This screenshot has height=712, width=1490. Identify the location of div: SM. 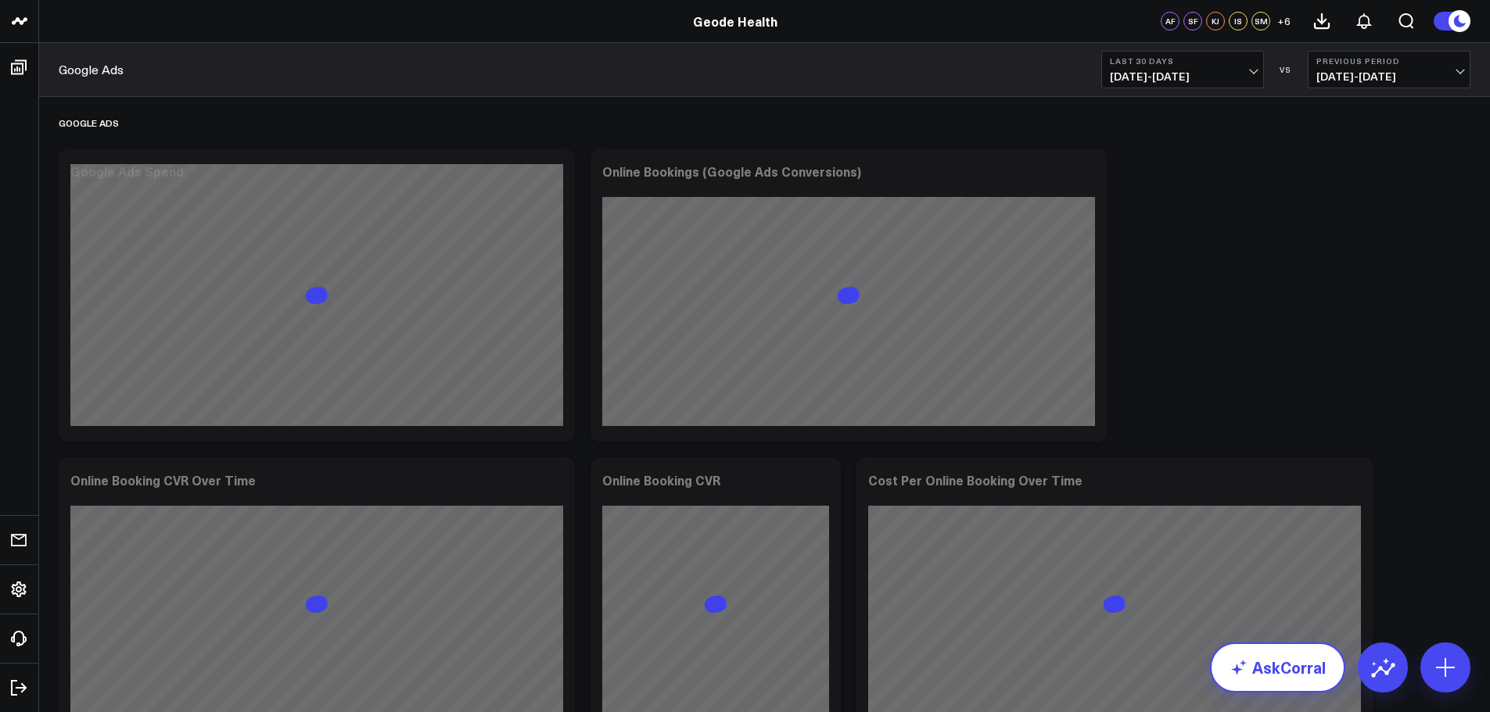
(1261, 21).